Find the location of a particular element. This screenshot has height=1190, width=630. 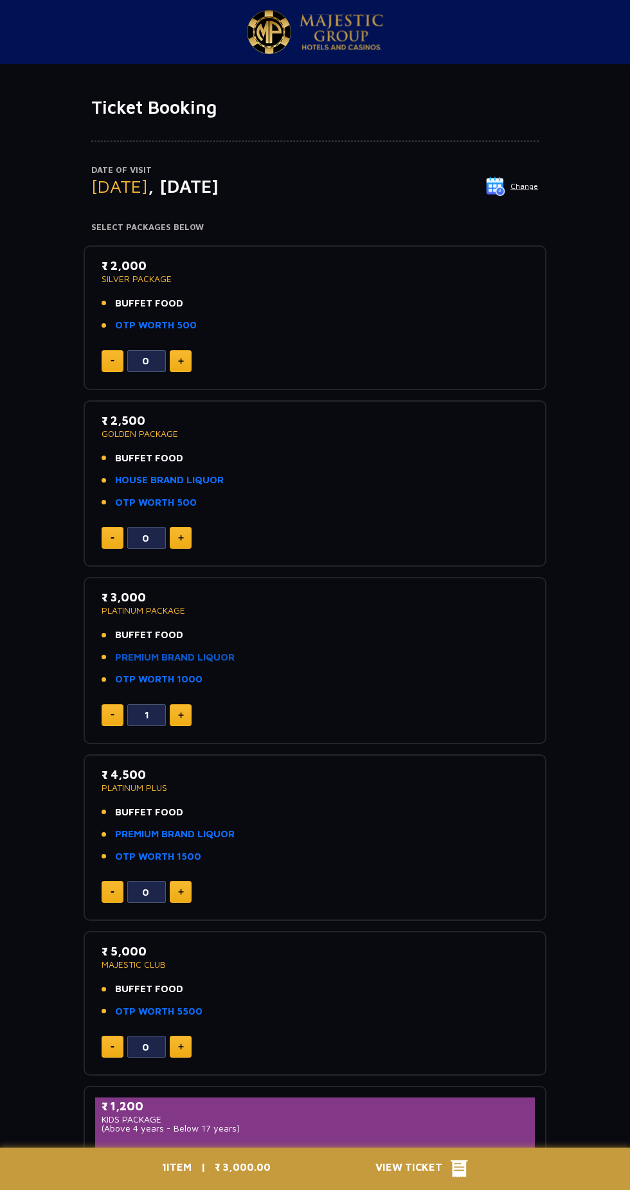

h1: Ticket Booking is located at coordinates (315, 107).